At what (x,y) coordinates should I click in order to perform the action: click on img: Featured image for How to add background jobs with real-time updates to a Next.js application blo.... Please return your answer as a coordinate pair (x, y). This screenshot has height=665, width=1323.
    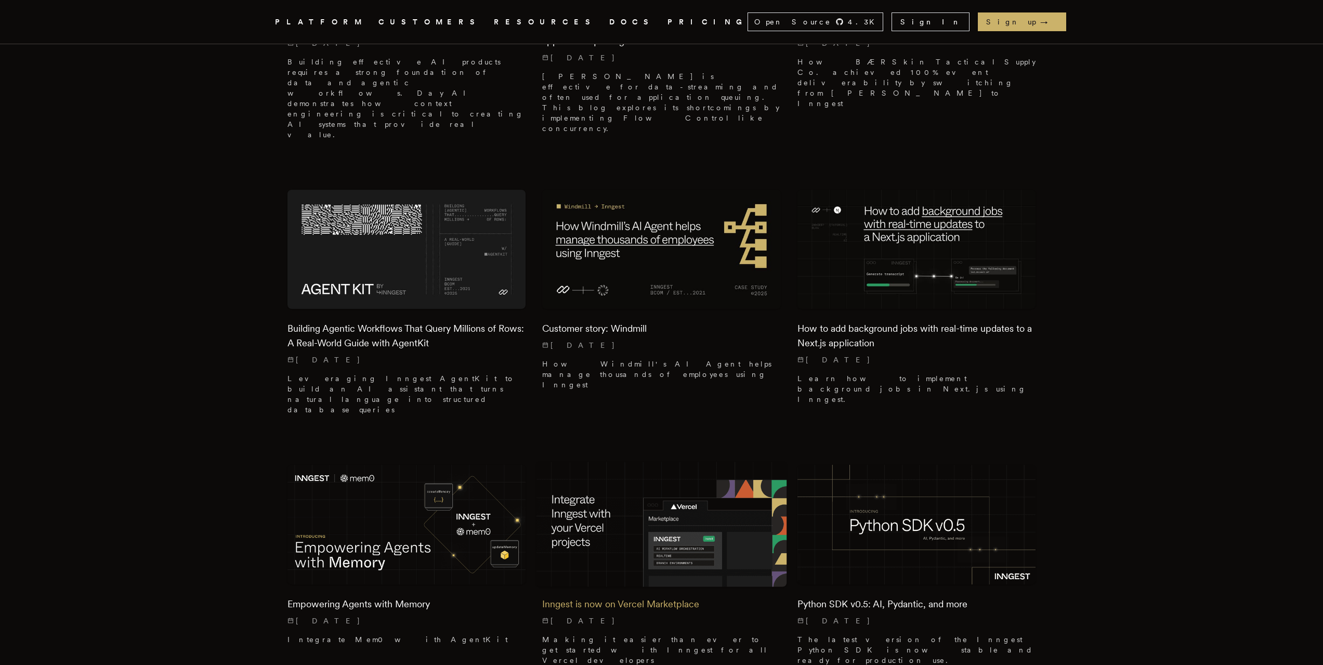
    Looking at the image, I should click on (916, 249).